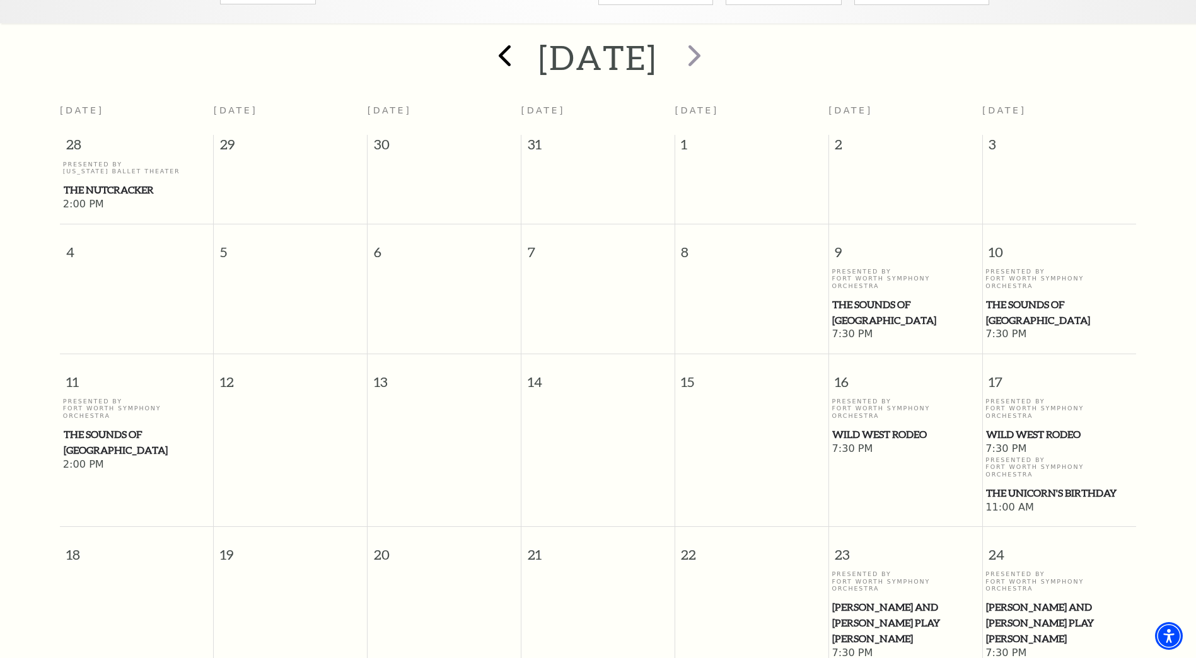  Describe the element at coordinates (906, 376) in the screenshot. I see `span: 16` at that location.